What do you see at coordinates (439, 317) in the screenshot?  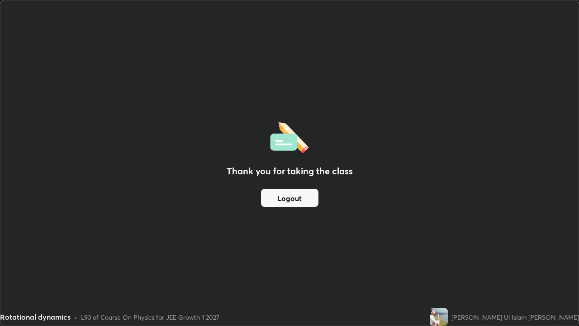 I see `img: 8542fd9634654b18b5ab1538d47c8f9c.jpg` at bounding box center [439, 317].